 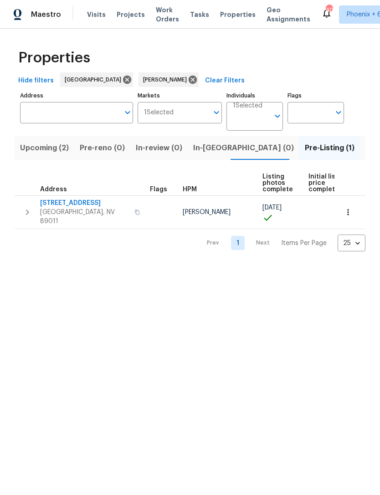 I want to click on span: Initial list price complete, so click(x=323, y=183).